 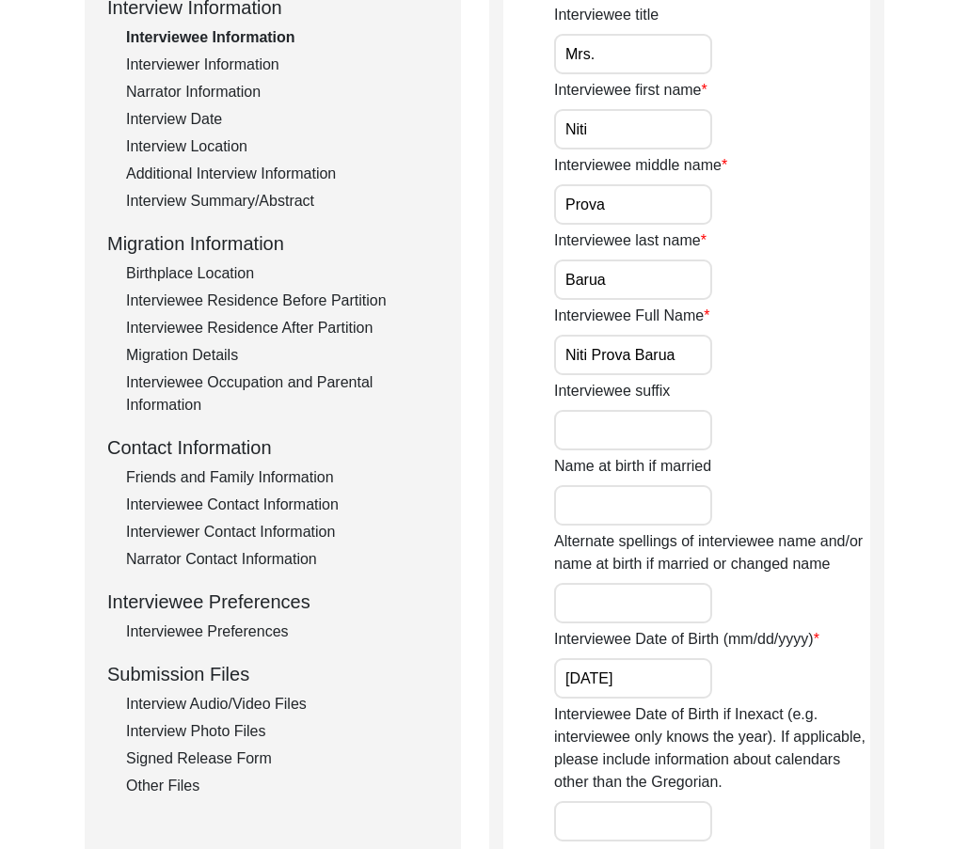 What do you see at coordinates (282, 38) in the screenshot?
I see `div: Interviewee Information` at bounding box center [282, 38].